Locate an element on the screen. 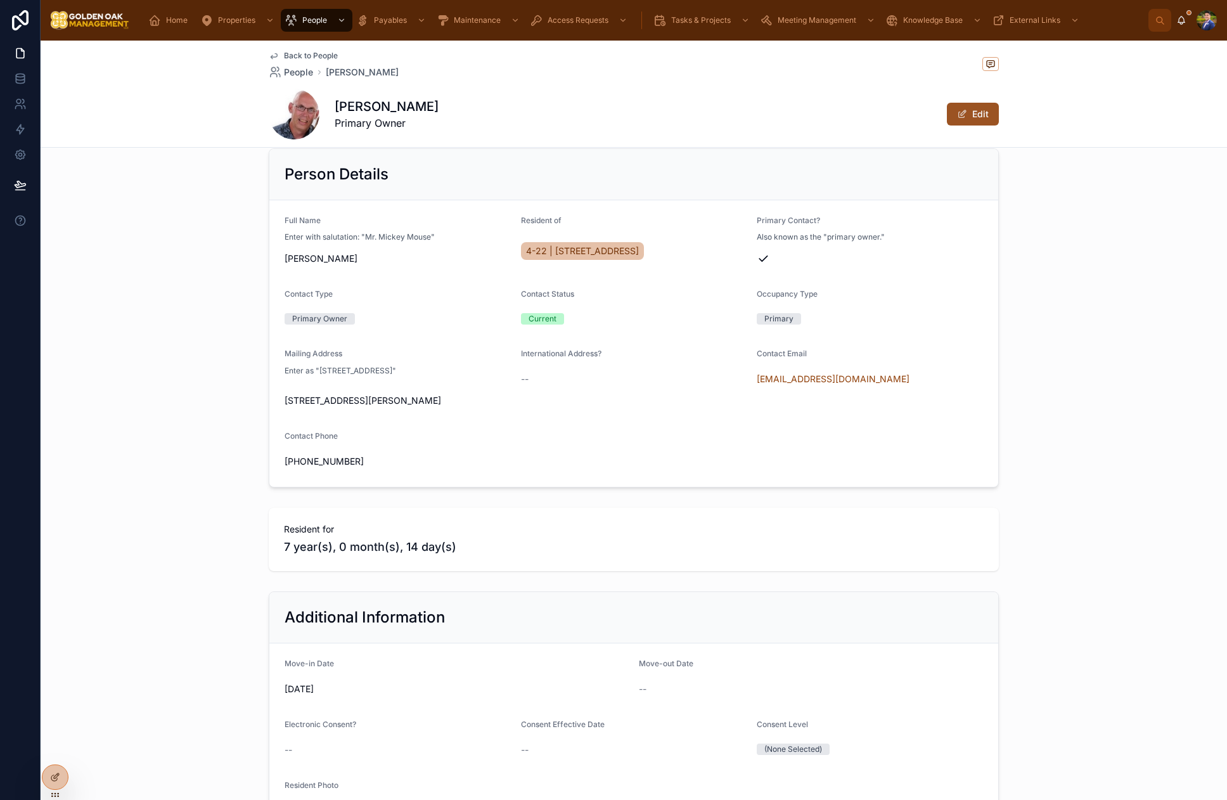 Image resolution: width=1227 pixels, height=800 pixels. span: Electronic Consent? is located at coordinates (320, 724).